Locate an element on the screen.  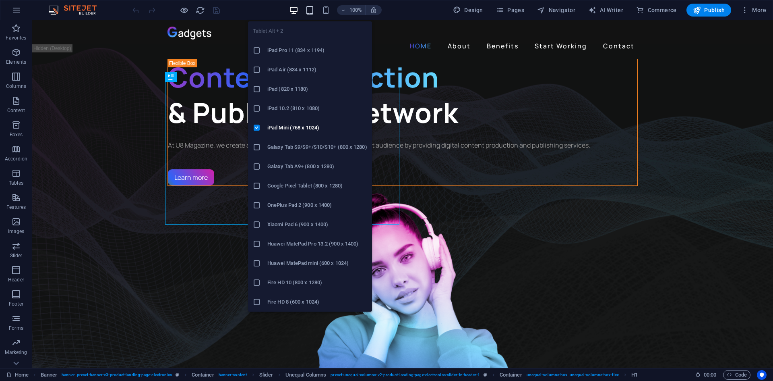
p: Boxes is located at coordinates (16, 135).